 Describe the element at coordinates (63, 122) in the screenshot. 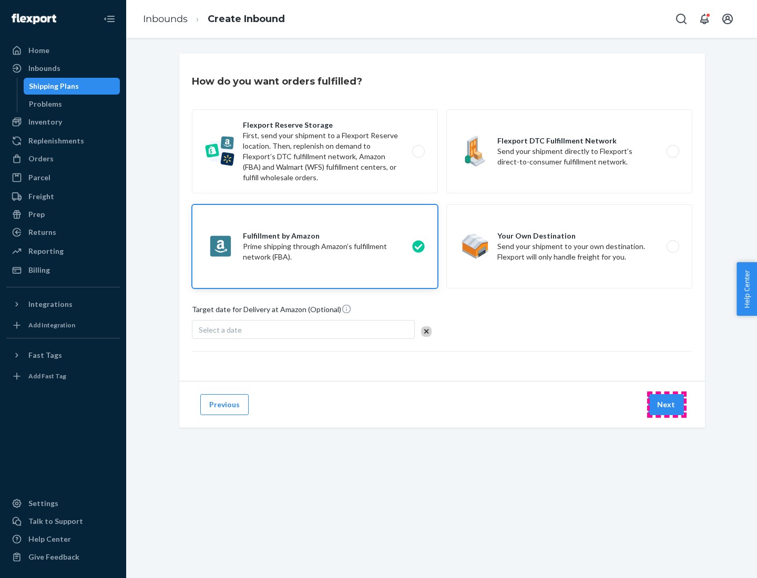

I see `a: Inventory` at that location.